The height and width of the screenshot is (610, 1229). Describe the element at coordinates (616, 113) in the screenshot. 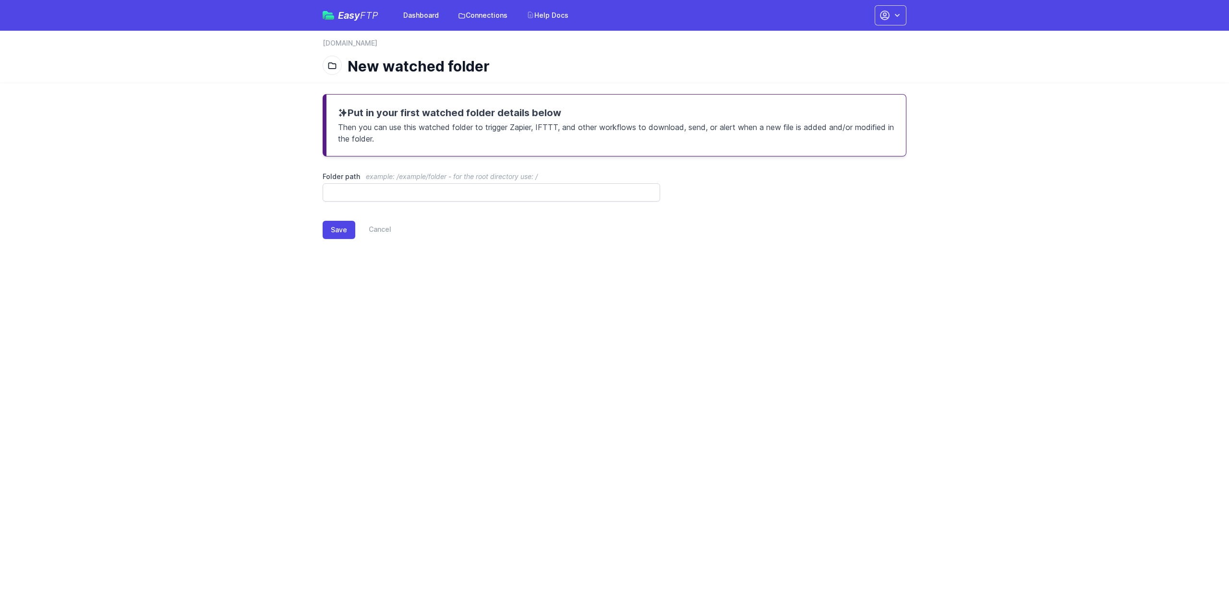

I see `h3: Put in your first watched folder details below` at that location.